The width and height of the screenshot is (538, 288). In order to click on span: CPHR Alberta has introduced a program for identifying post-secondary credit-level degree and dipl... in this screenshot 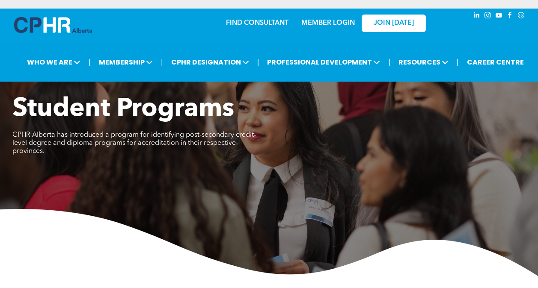, I will do `click(134, 143)`.